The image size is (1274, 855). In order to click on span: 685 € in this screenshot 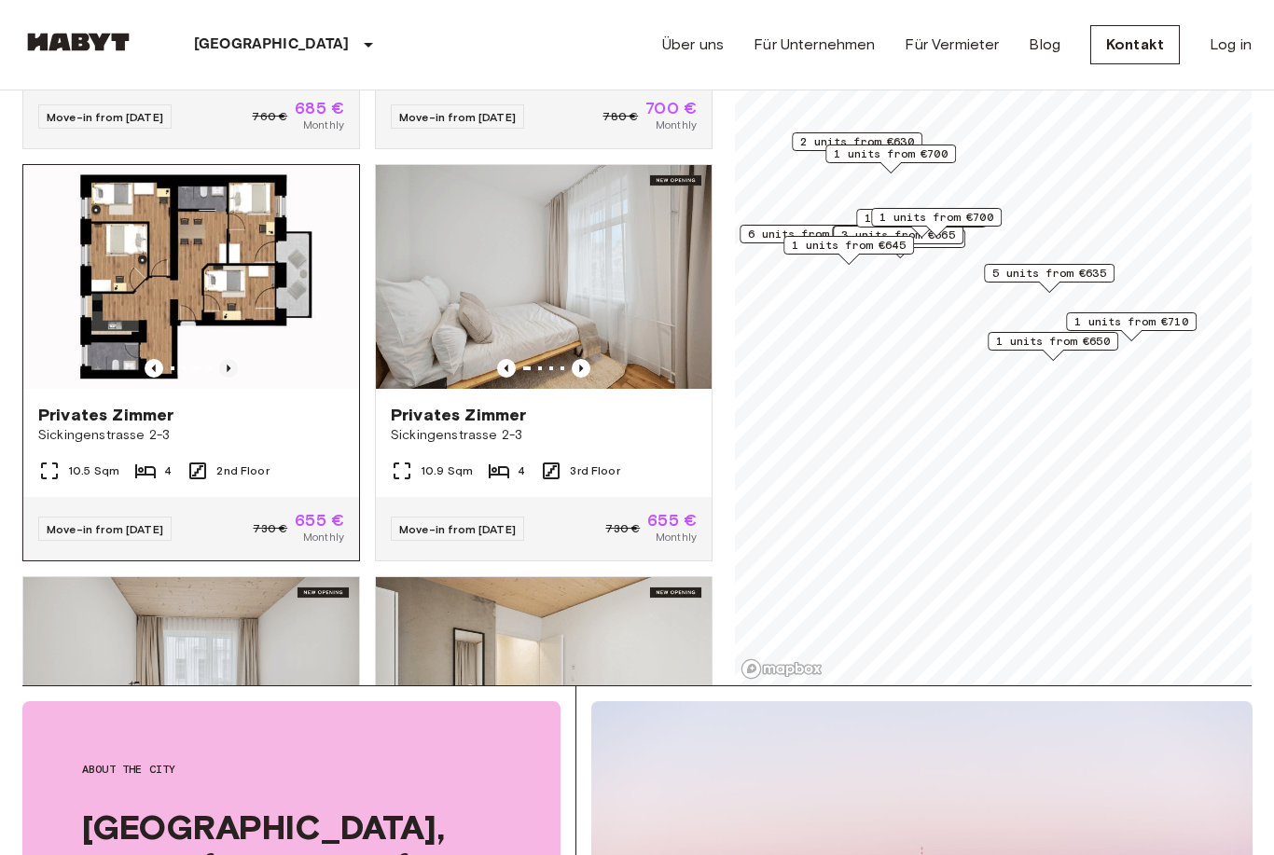, I will do `click(319, 108)`.